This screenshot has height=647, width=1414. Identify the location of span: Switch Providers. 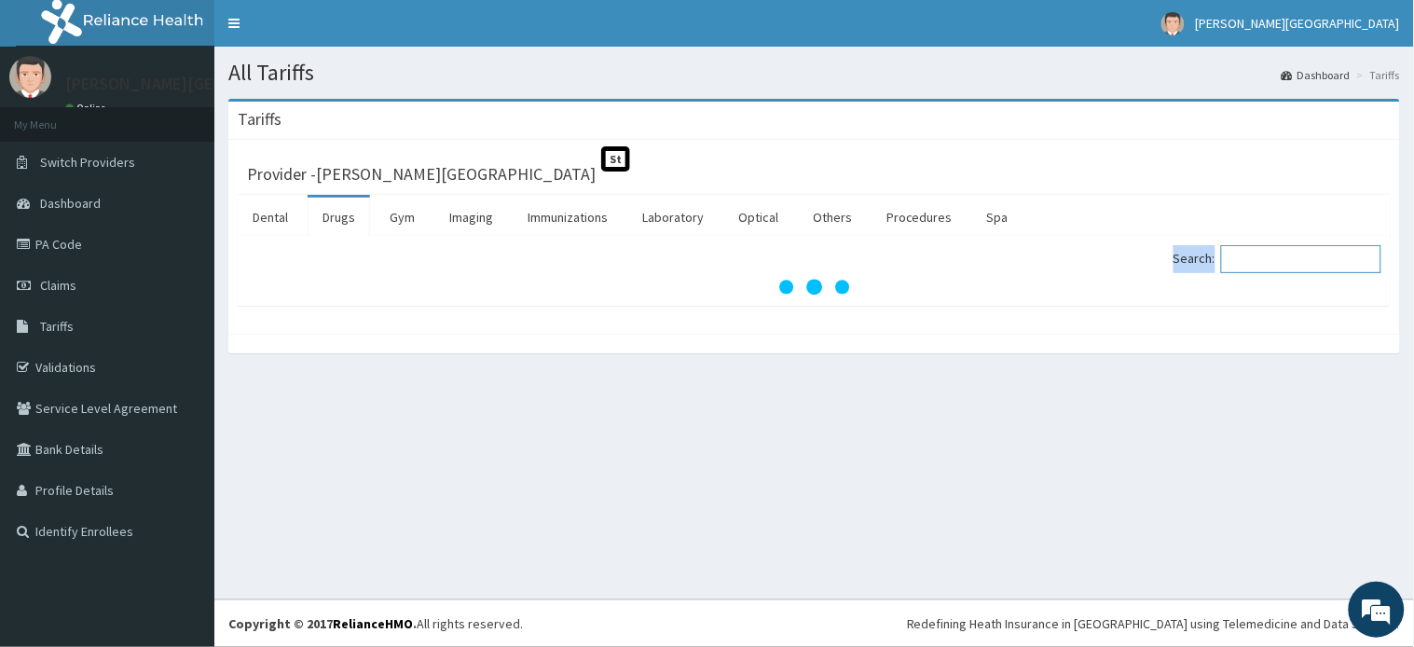
(88, 162).